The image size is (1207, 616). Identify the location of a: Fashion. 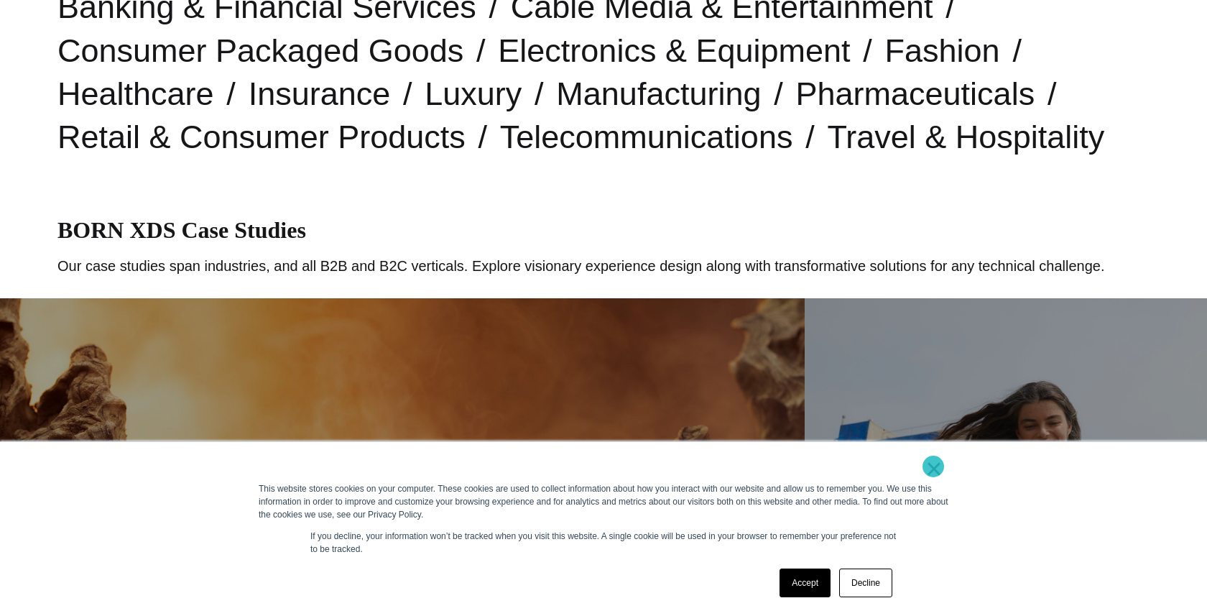
(943, 50).